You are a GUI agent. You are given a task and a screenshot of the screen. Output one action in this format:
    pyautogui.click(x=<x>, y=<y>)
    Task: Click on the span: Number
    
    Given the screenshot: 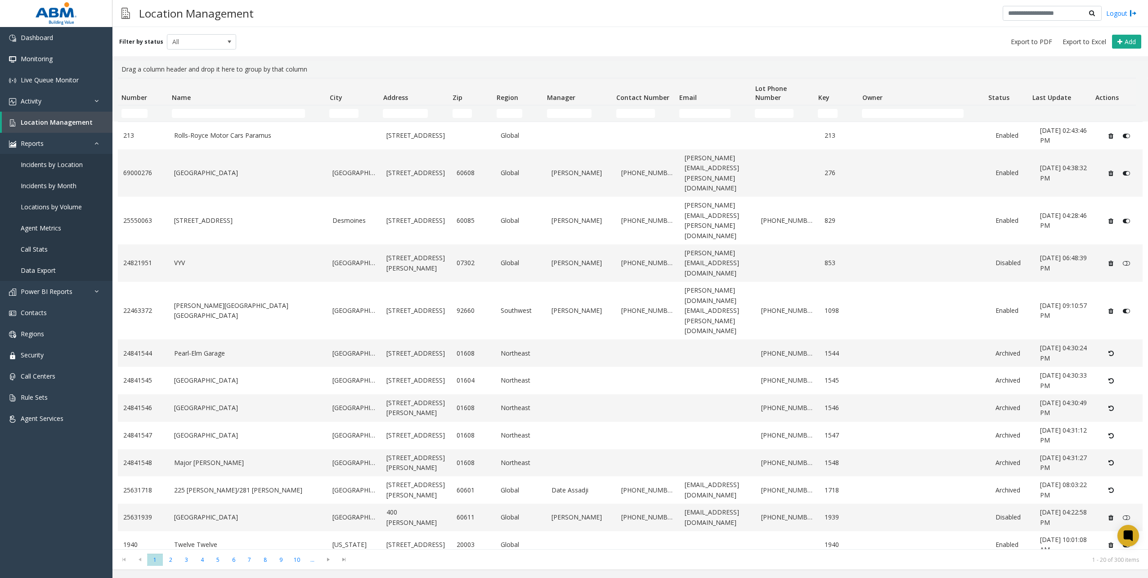 What is the action you would take?
    pyautogui.click(x=134, y=97)
    